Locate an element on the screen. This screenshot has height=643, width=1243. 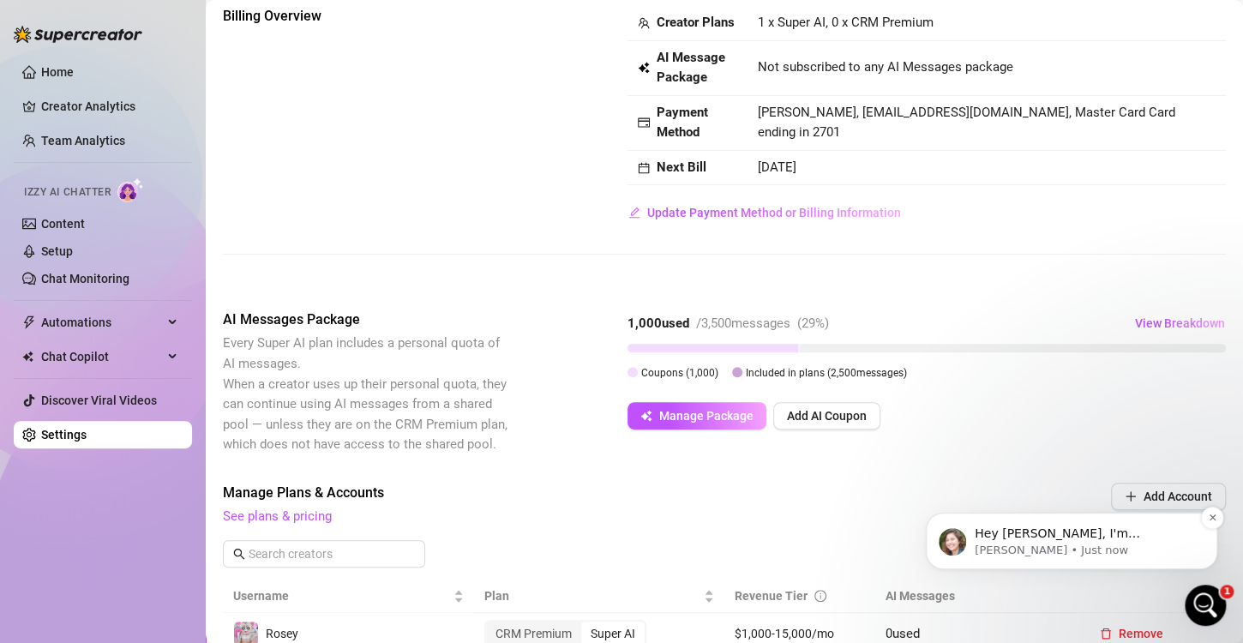
button: Gif picker is located at coordinates (61, 519).